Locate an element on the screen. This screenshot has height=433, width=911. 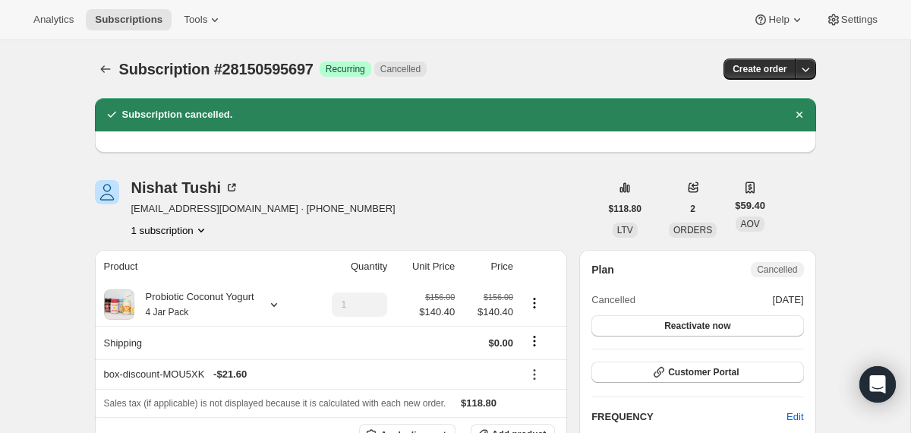
h2: Subscription cancelled. is located at coordinates (178, 115).